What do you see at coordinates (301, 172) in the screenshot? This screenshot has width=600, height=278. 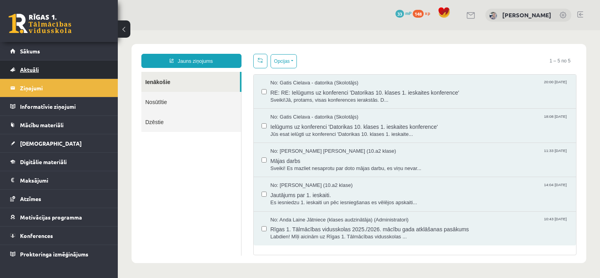 I see `span: Es iesniedzu 1. ieskaiti un pēc iesniegšanas es vēlējos apskaiti...` at bounding box center [301, 172].